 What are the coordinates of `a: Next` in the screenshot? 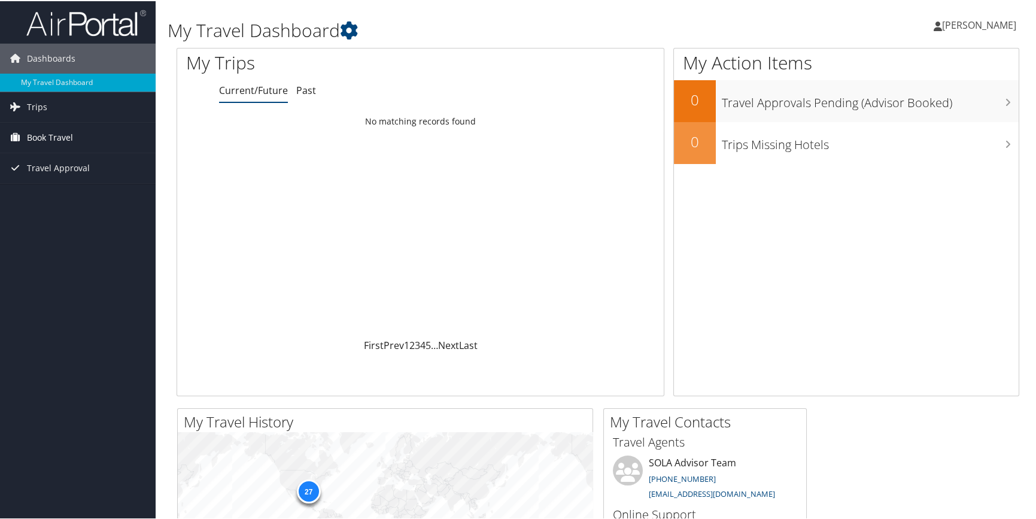 It's located at (448, 344).